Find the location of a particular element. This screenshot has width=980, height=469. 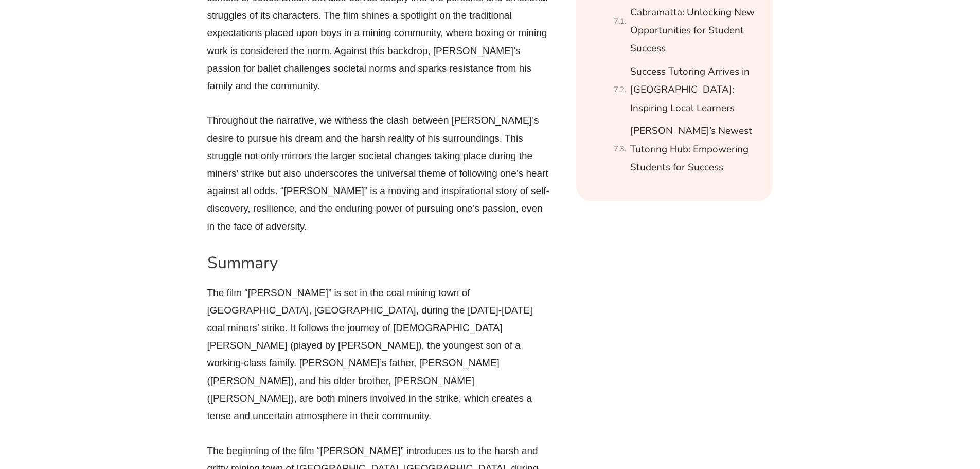

div: Chat Widget is located at coordinates (894, 410).